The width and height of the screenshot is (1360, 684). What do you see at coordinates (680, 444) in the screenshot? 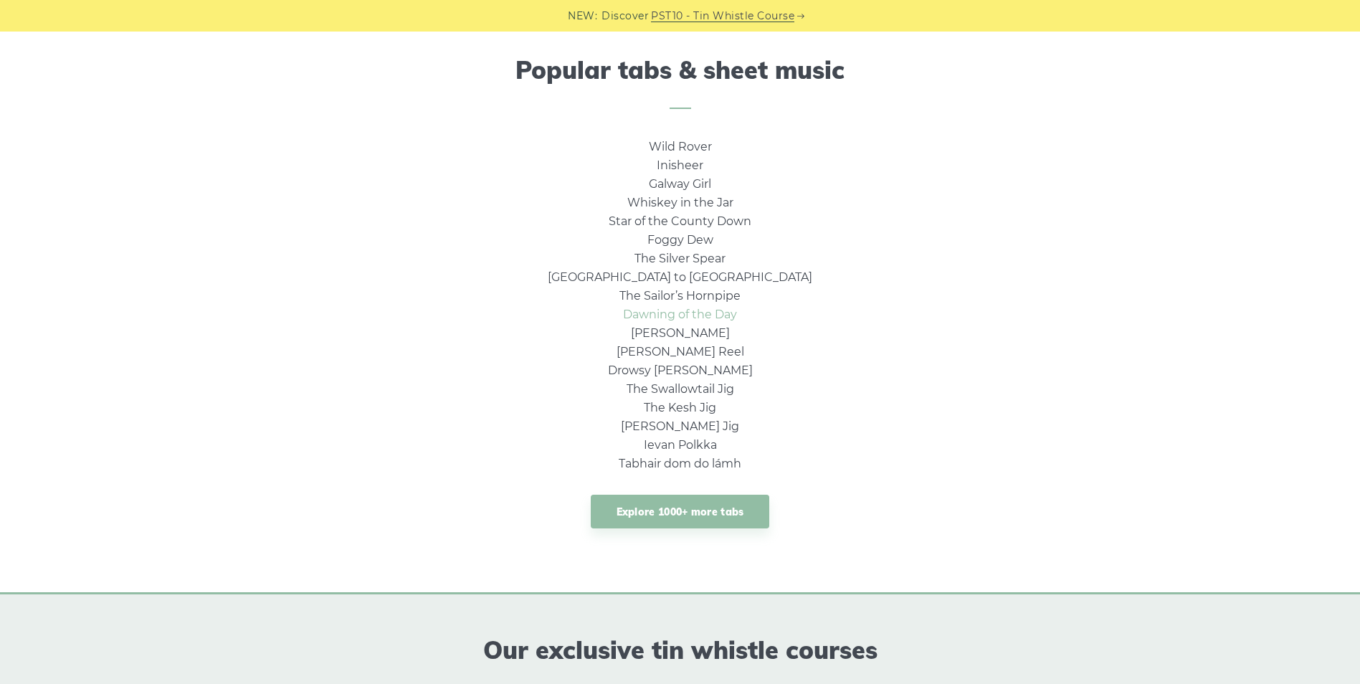
I see `a: Ievan Polkka` at bounding box center [680, 444].